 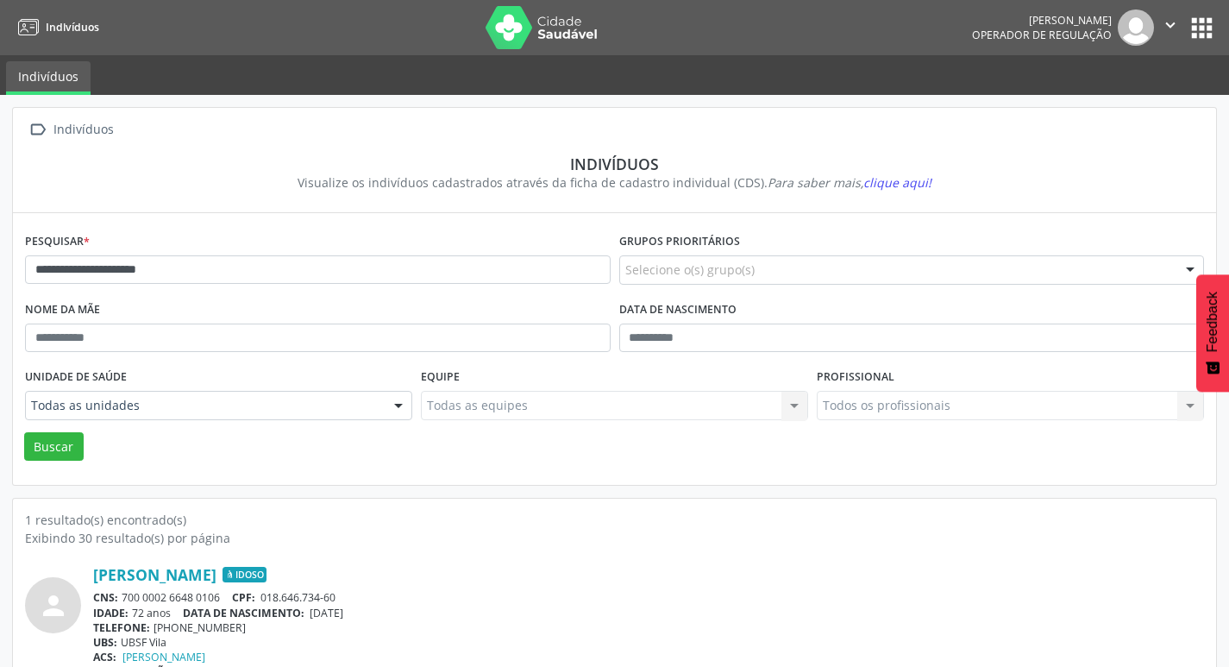 What do you see at coordinates (76, 377) in the screenshot?
I see `label: Unidade de saúde` at bounding box center [76, 377].